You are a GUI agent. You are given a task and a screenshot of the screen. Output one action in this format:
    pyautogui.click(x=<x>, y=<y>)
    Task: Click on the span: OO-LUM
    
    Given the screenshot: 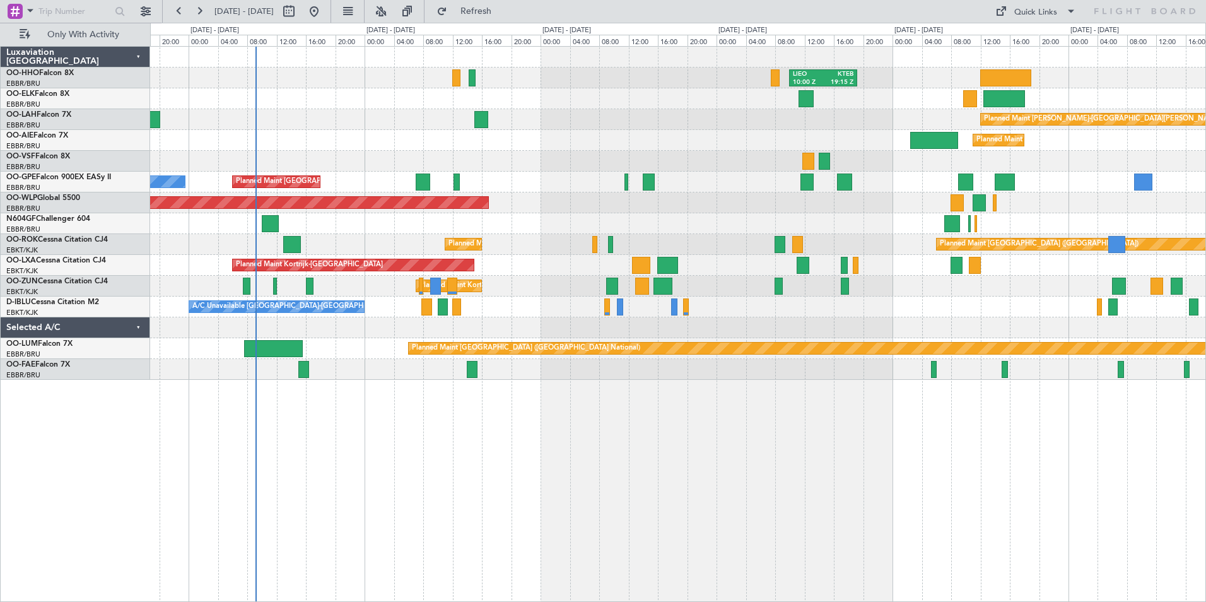 What is the action you would take?
    pyautogui.click(x=22, y=344)
    